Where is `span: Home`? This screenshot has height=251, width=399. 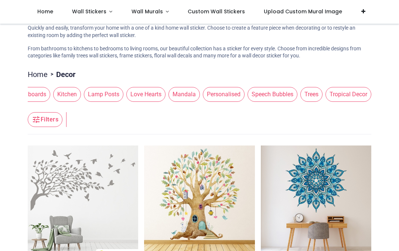
span: Home is located at coordinates (45, 11).